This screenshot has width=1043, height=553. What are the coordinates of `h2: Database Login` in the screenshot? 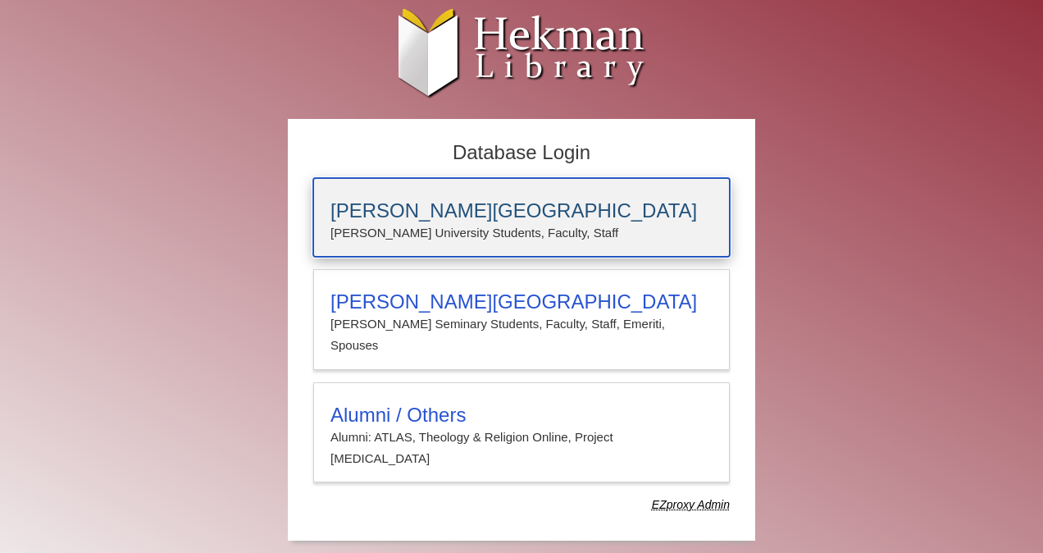 It's located at (522, 153).